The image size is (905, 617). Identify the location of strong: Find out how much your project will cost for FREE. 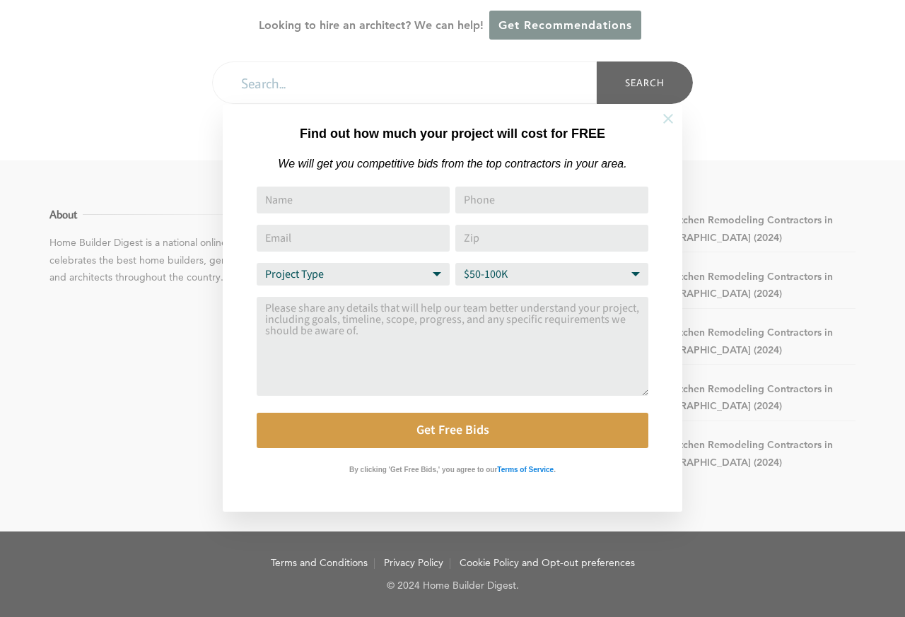
(452, 134).